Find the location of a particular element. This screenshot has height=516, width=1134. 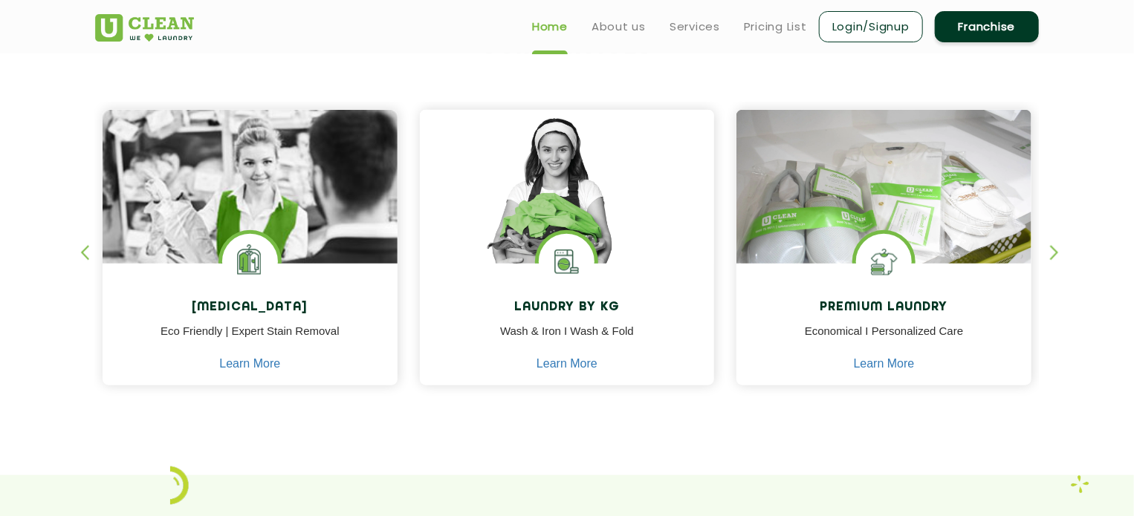

img: laundry washing machine is located at coordinates (566, 262).